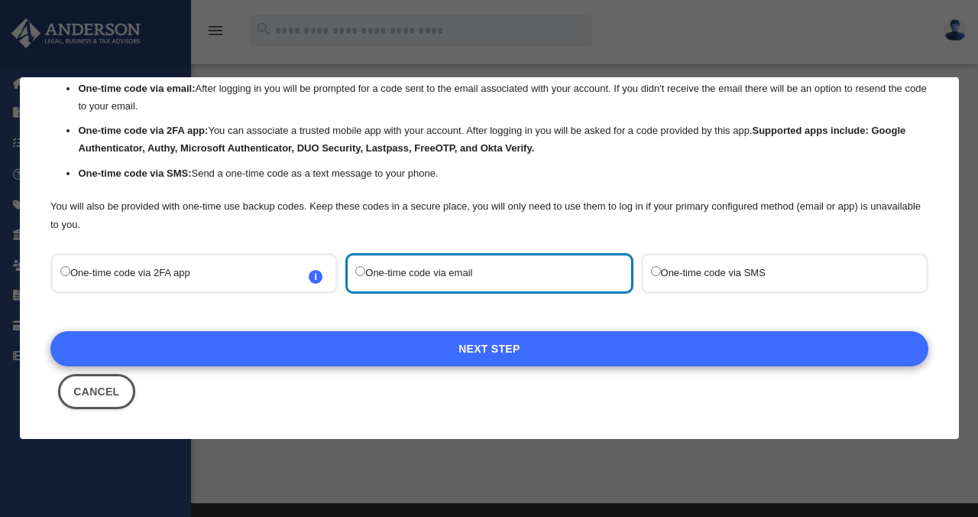 The image size is (978, 517). Describe the element at coordinates (65, 270) in the screenshot. I see `input: One-time code via 2FA appi` at that location.